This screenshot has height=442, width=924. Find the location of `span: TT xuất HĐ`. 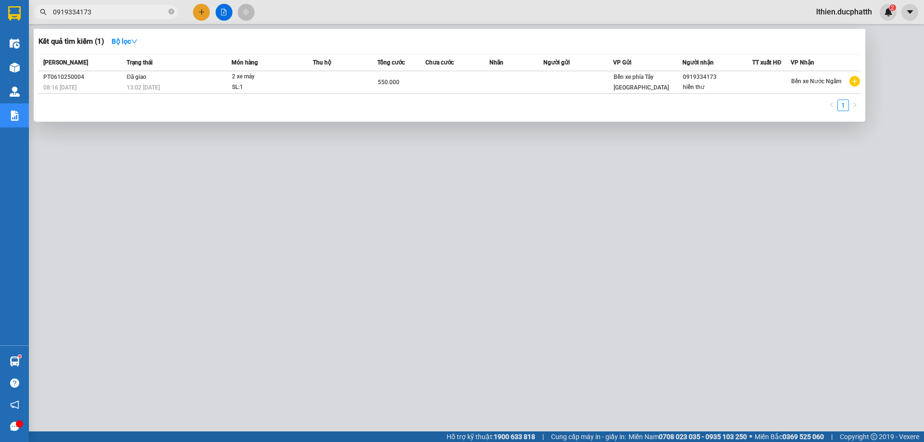

span: TT xuất HĐ is located at coordinates (767, 63).